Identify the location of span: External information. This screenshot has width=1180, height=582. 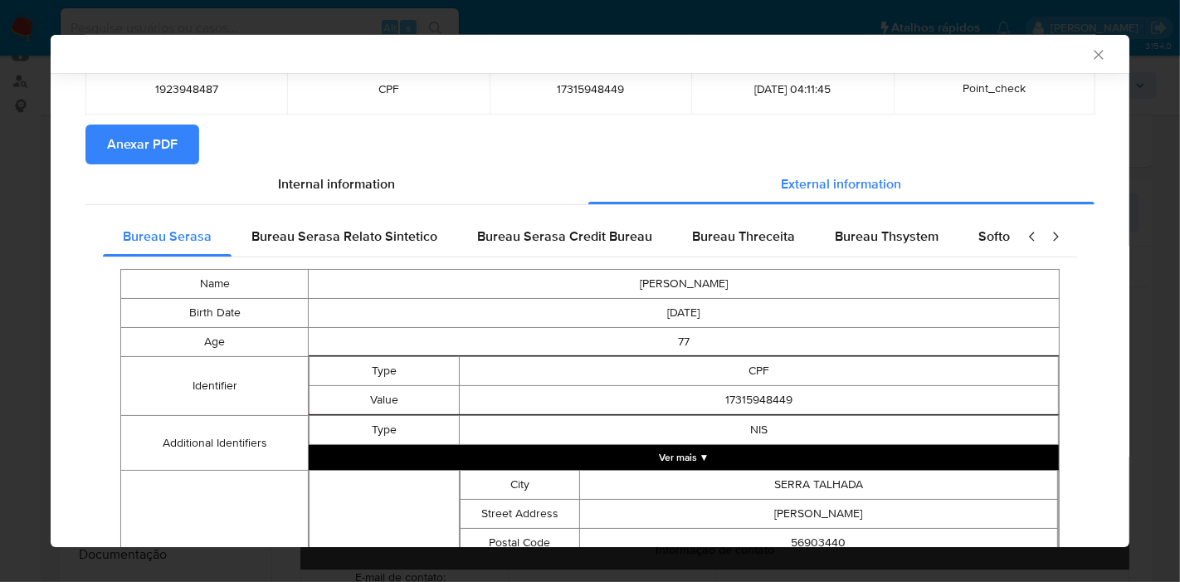
(842, 183).